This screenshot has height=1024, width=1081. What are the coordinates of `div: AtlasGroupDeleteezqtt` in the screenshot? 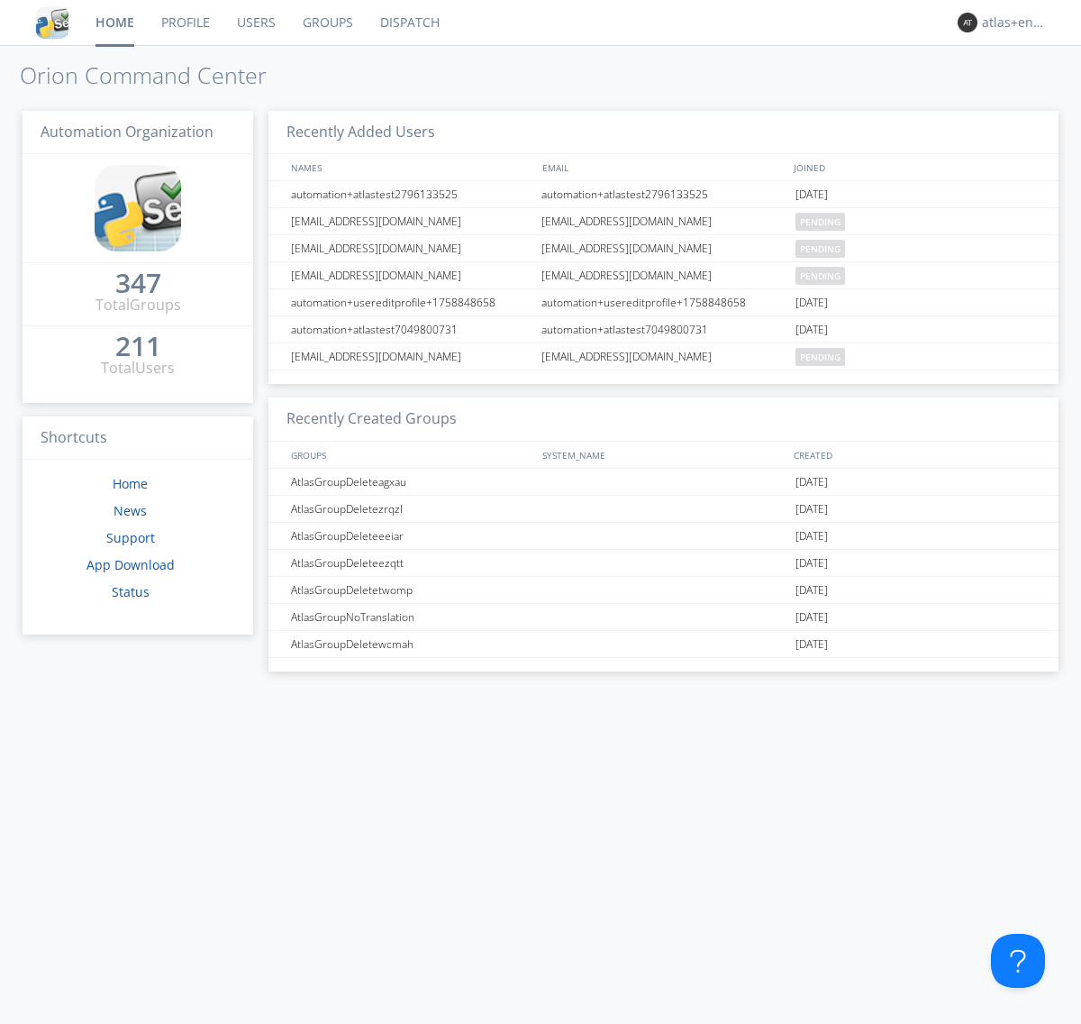 It's located at (411, 562).